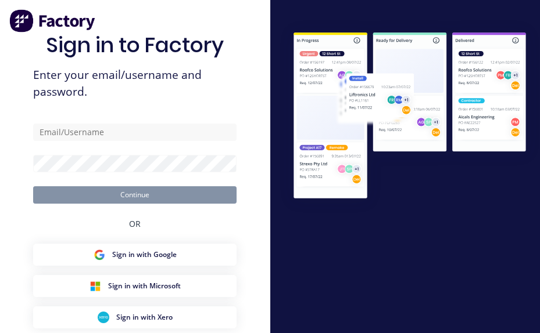 Image resolution: width=540 pixels, height=333 pixels. What do you see at coordinates (95, 286) in the screenshot?
I see `img: Microsoft Sign in` at bounding box center [95, 286].